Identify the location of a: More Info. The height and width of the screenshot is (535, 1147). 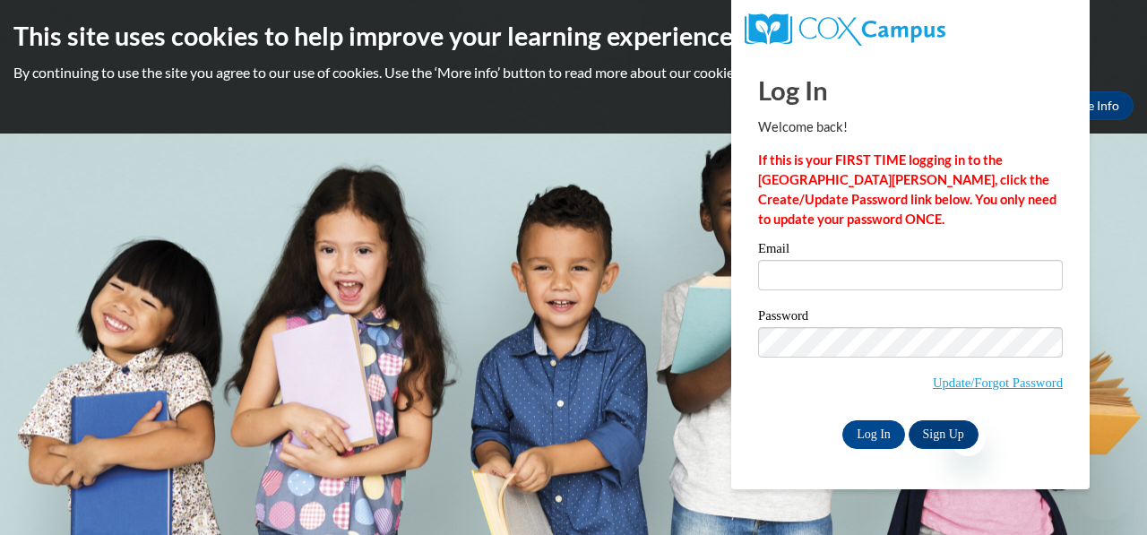
(1091, 106).